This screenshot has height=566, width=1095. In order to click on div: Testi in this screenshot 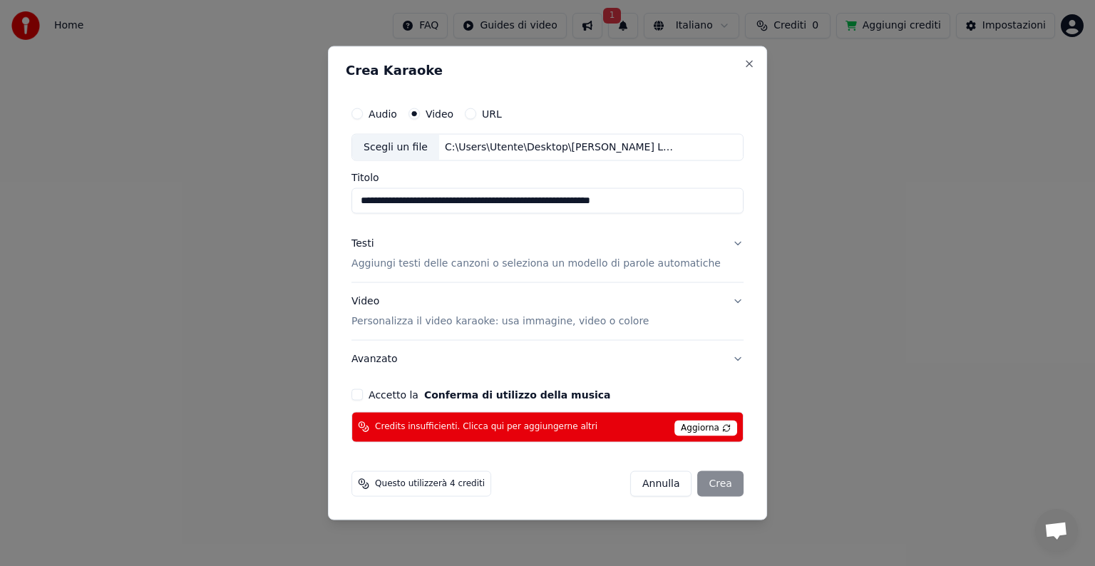, I will do `click(362, 244)`.